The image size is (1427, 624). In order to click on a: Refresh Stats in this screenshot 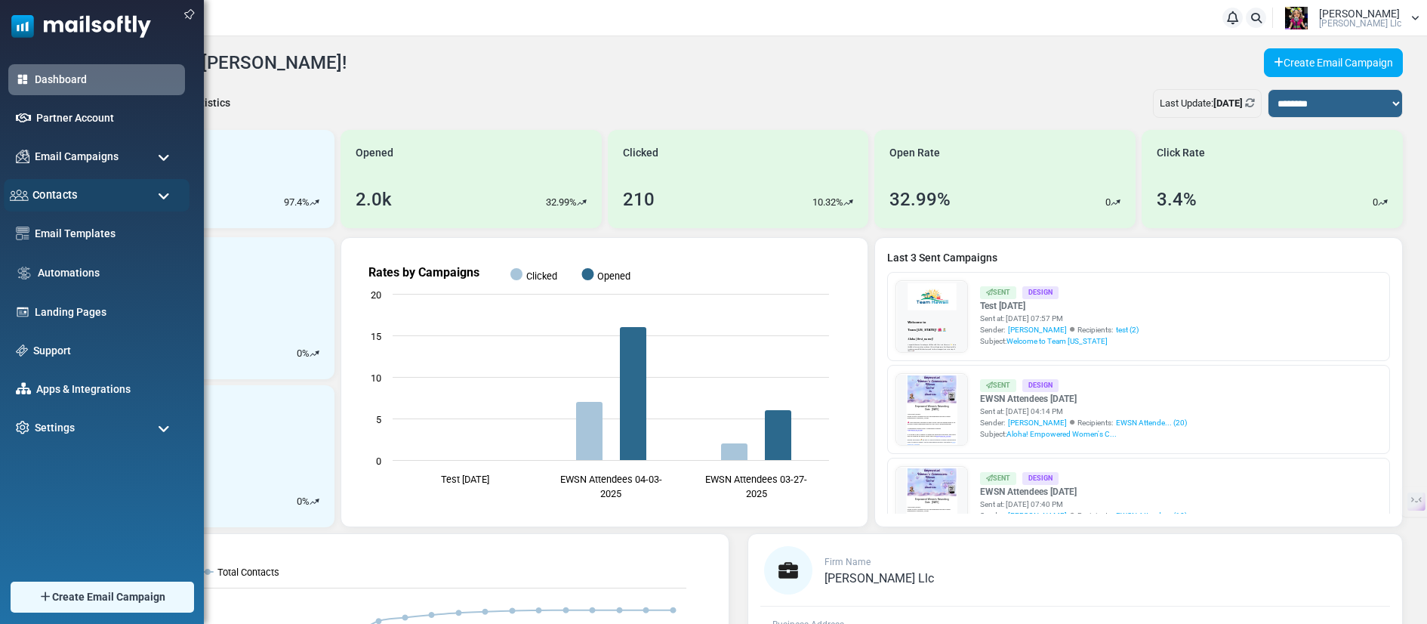, I will do `click(1250, 103)`.